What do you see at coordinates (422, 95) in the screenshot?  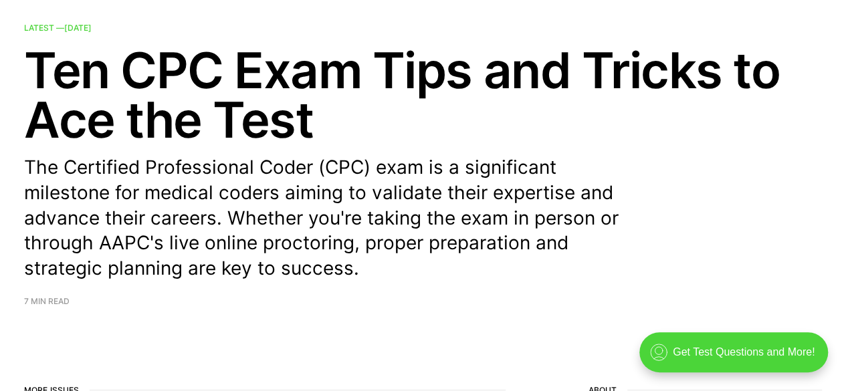 I see `h2: Ten CPC Exam Tips and Tricks to Ace the Test` at bounding box center [422, 95].